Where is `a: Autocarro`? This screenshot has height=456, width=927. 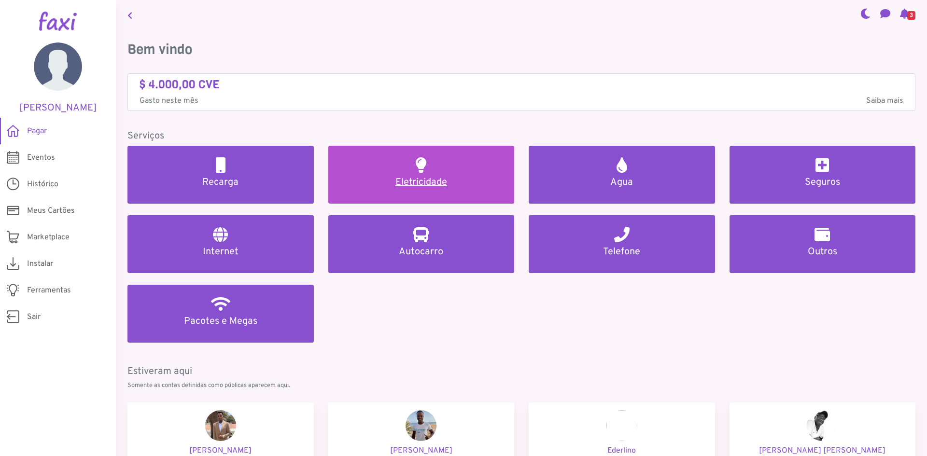
a: Autocarro is located at coordinates (421, 244).